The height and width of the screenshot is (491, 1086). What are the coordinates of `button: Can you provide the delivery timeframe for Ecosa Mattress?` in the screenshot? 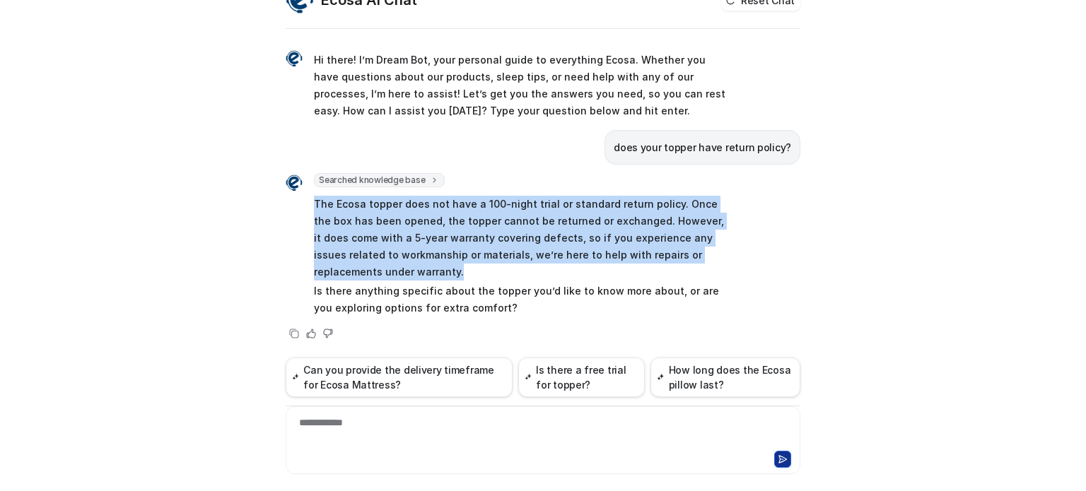 It's located at (399, 377).